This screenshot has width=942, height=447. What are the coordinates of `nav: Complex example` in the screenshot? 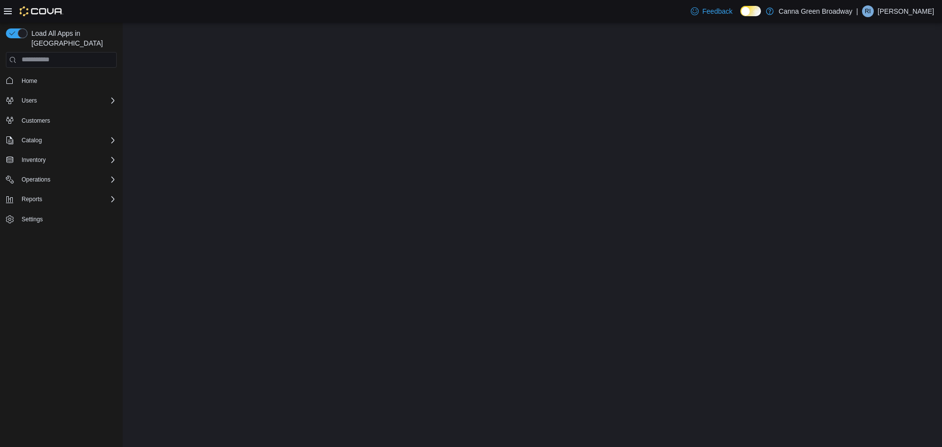 It's located at (61, 161).